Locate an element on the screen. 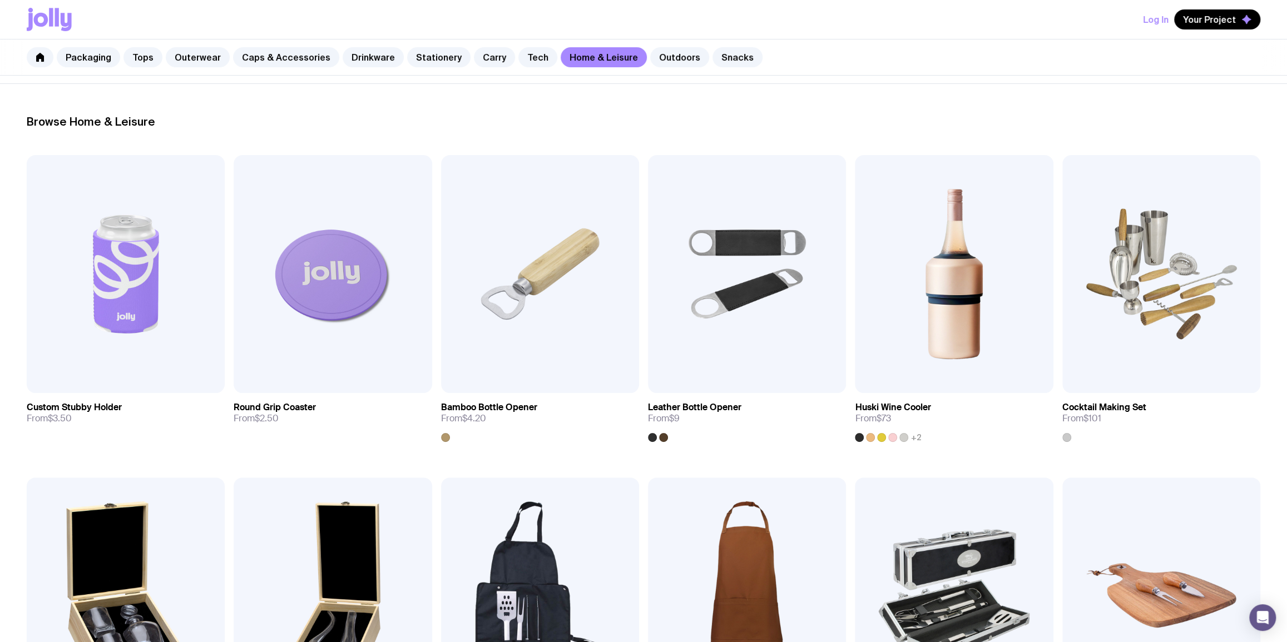 The image size is (1287, 642). span: +2 is located at coordinates (915, 438).